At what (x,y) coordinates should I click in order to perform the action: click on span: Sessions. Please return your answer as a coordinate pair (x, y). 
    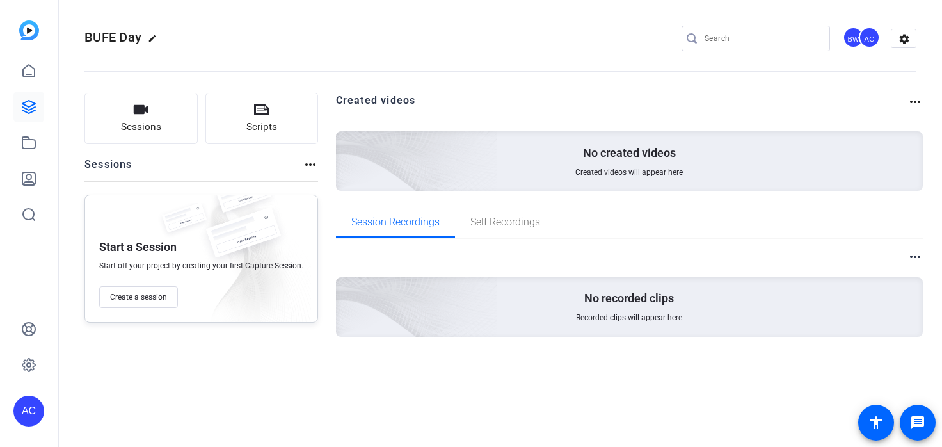
    Looking at the image, I should click on (141, 127).